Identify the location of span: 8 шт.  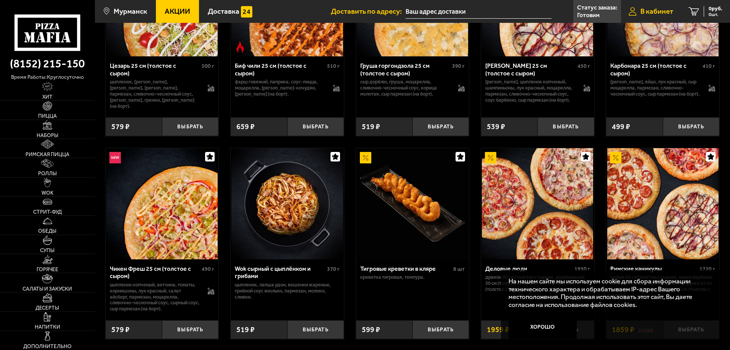
(459, 269).